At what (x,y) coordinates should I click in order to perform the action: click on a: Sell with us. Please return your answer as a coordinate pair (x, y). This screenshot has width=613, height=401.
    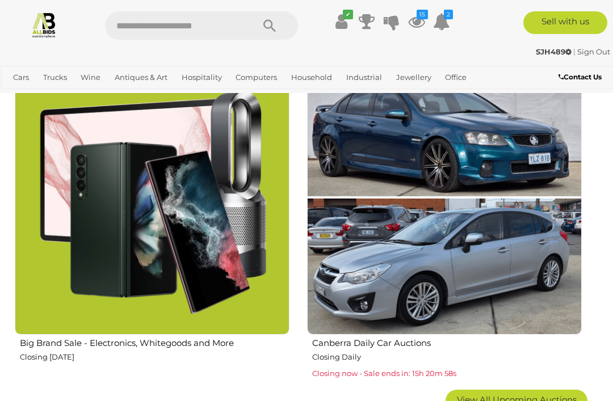
    Looking at the image, I should click on (565, 23).